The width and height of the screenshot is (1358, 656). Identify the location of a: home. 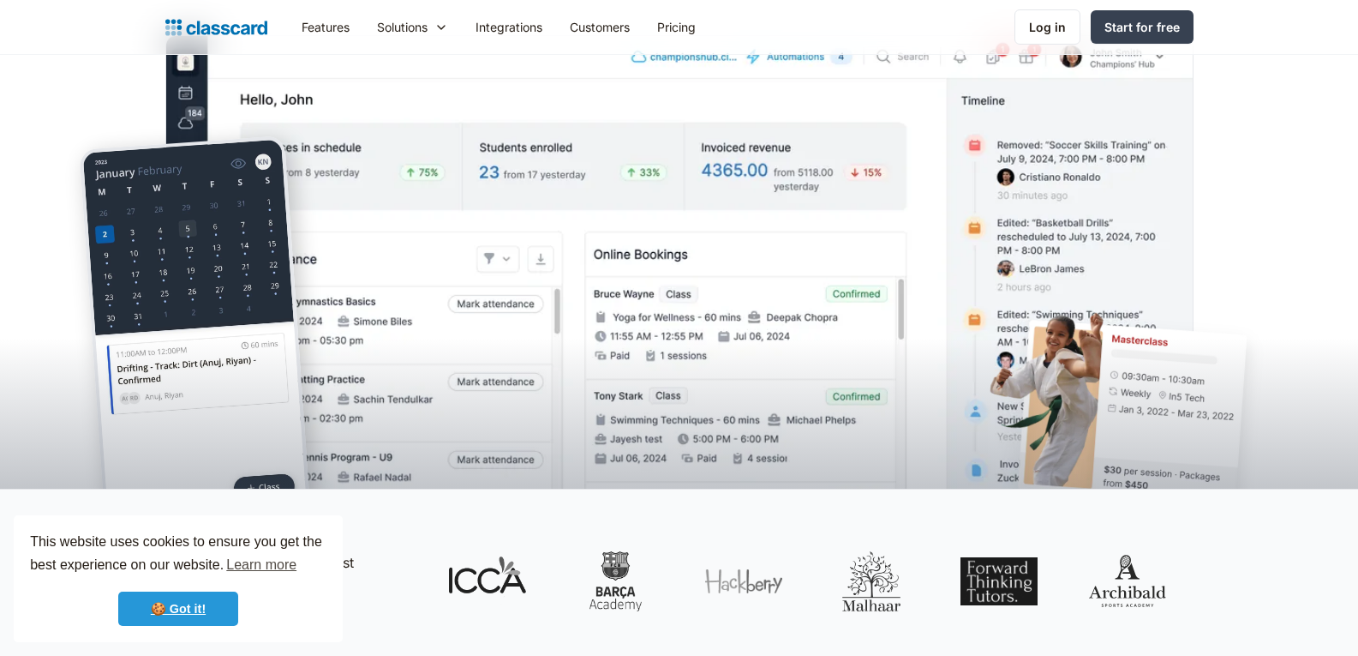
(216, 27).